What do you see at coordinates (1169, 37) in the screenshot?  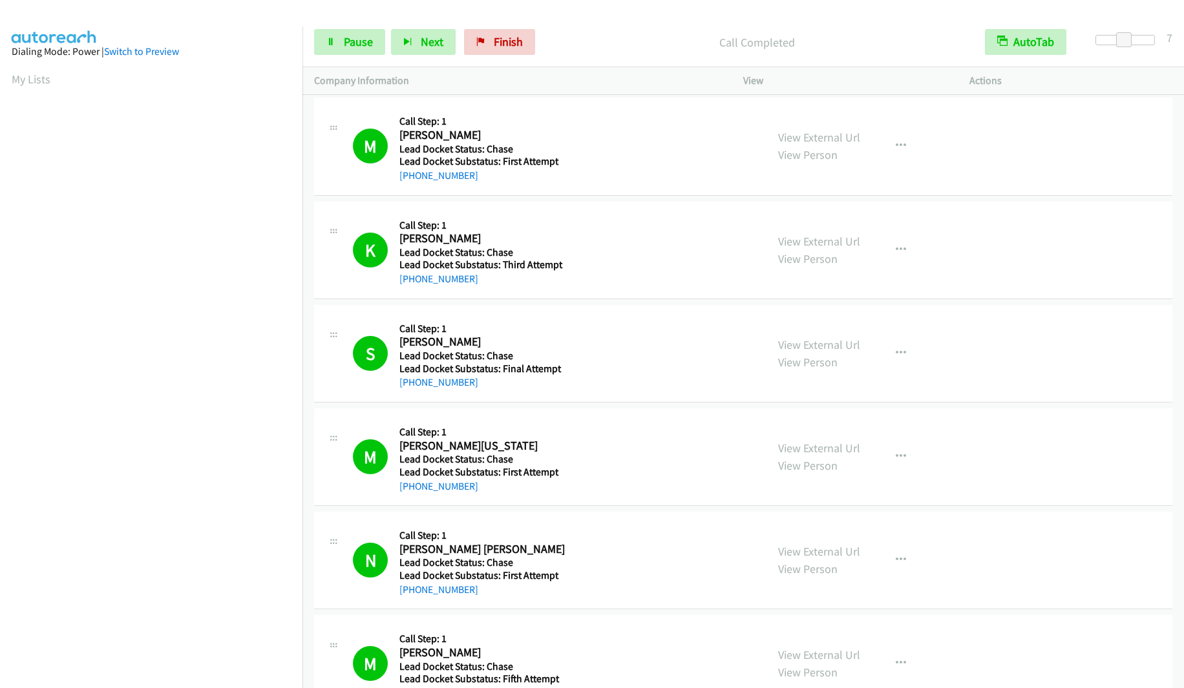 I see `div: 7` at bounding box center [1169, 37].